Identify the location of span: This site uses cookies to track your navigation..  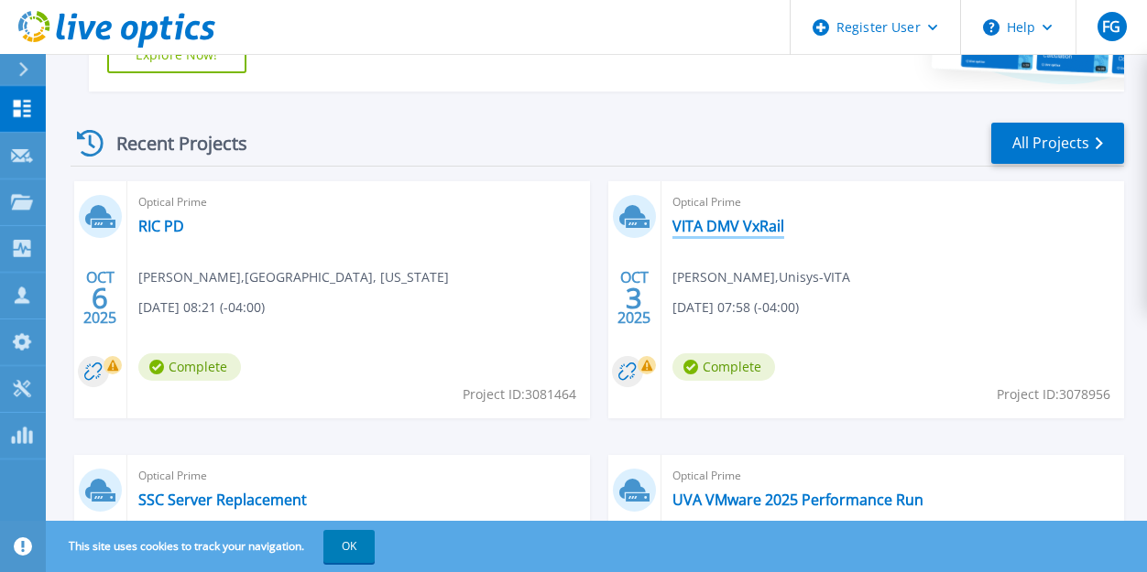
(213, 547).